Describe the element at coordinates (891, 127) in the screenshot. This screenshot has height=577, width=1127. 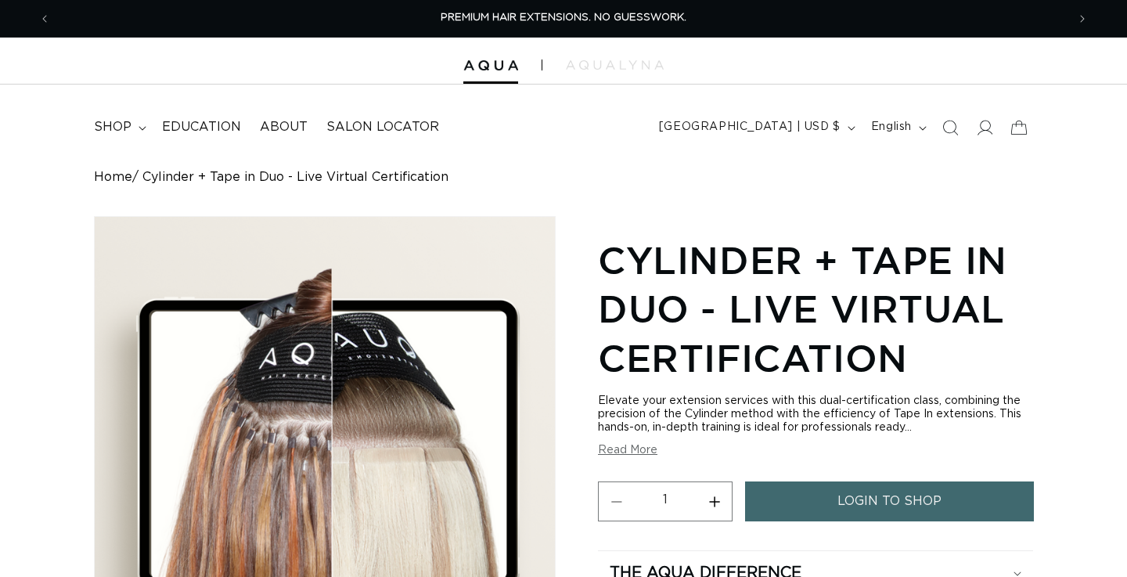
I see `span: English` at that location.